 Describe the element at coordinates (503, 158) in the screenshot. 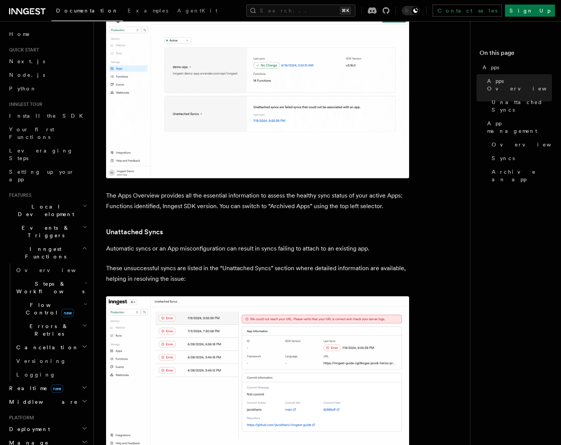

I see `span: Syncs` at that location.